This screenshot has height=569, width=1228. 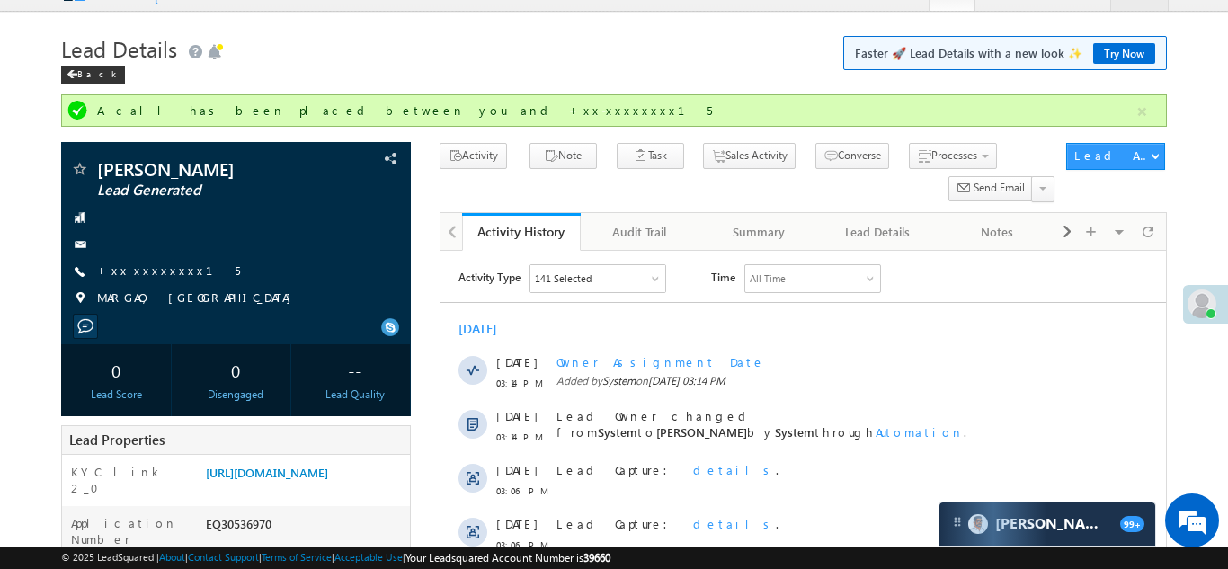 I want to click on label: Application Number, so click(x=129, y=531).